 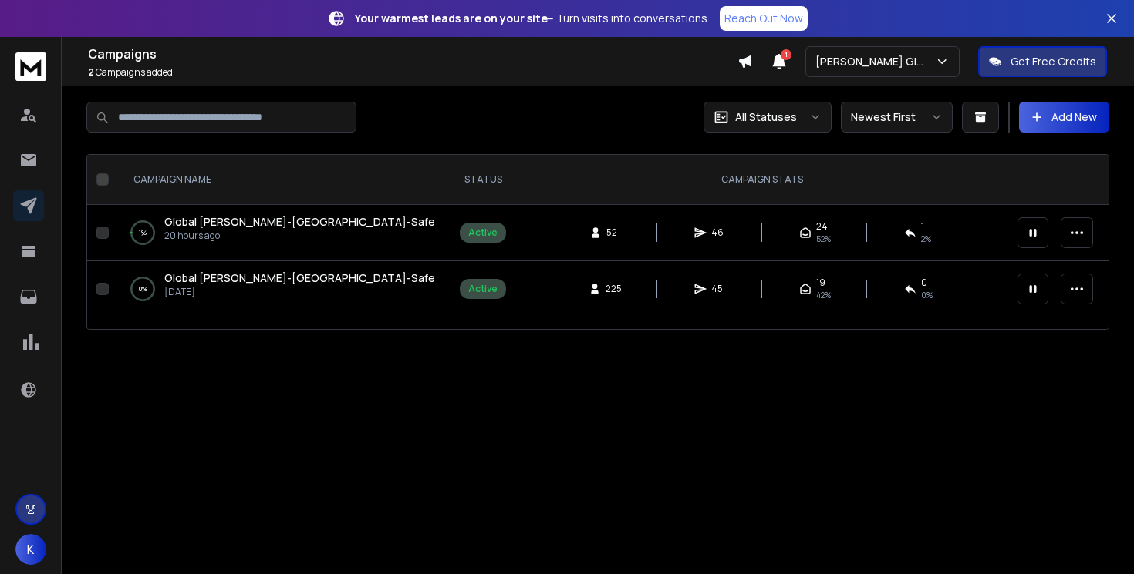 What do you see at coordinates (614, 233) in the screenshot?
I see `span: 52` at bounding box center [614, 233].